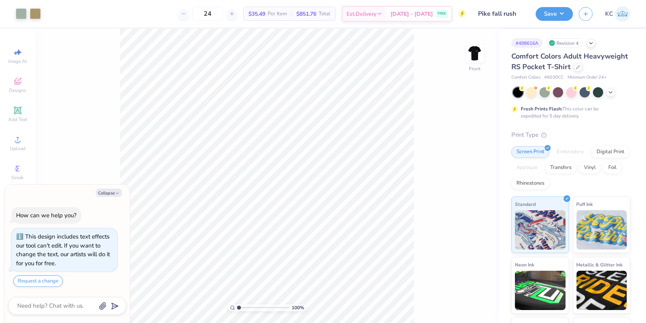  Describe the element at coordinates (542, 109) in the screenshot. I see `strong: Fresh Prints Flash:` at that location.